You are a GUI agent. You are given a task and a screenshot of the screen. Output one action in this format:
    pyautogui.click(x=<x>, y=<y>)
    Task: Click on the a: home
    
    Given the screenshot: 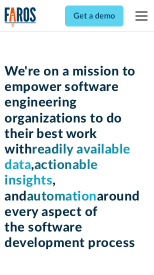 What is the action you would take?
    pyautogui.click(x=20, y=17)
    